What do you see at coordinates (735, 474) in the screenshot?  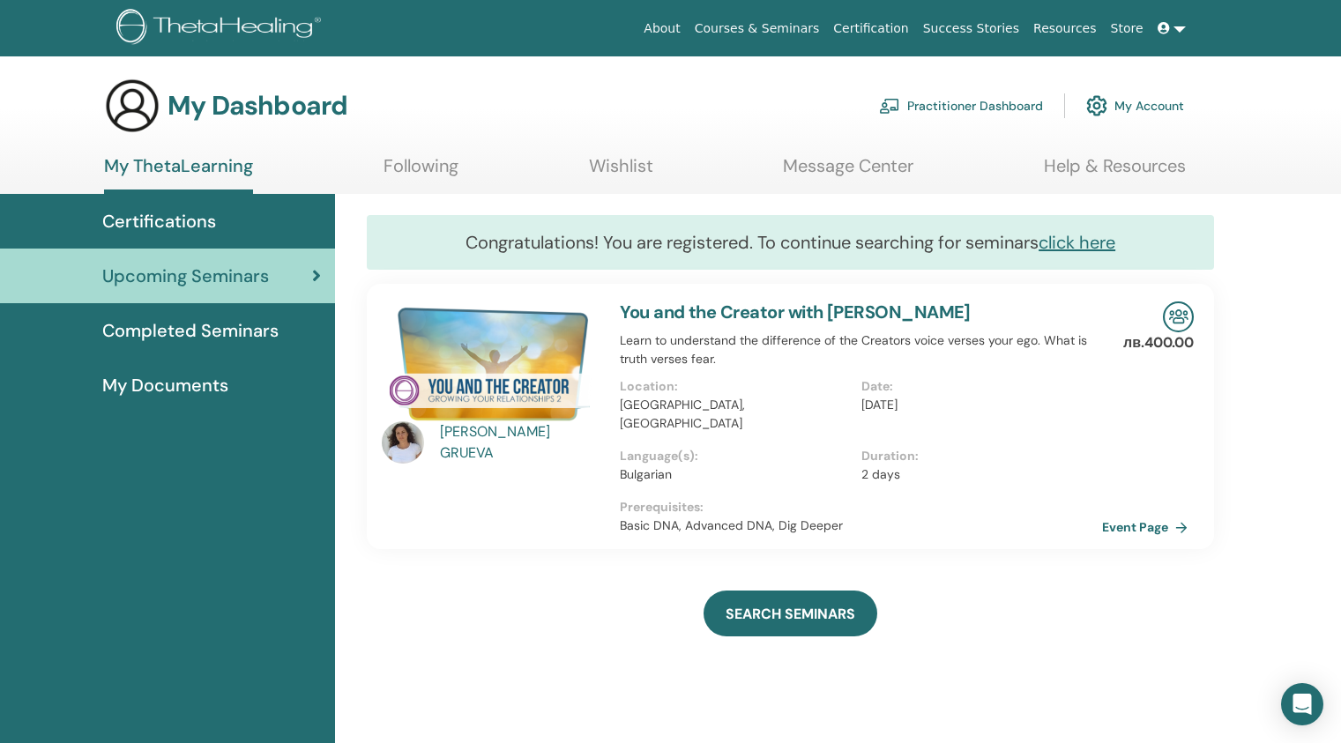 I see `p: Bulgarian` at bounding box center [735, 474].